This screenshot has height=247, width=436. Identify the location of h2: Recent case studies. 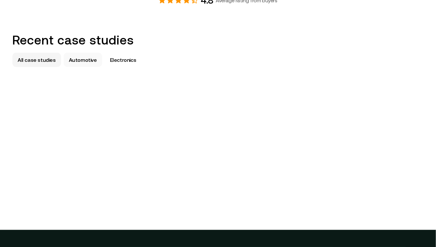
(218, 40).